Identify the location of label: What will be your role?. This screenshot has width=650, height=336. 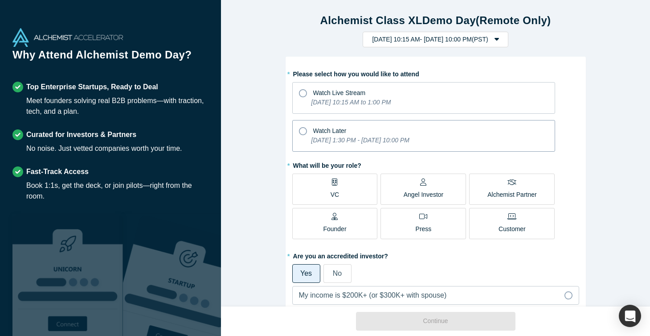
(436, 164).